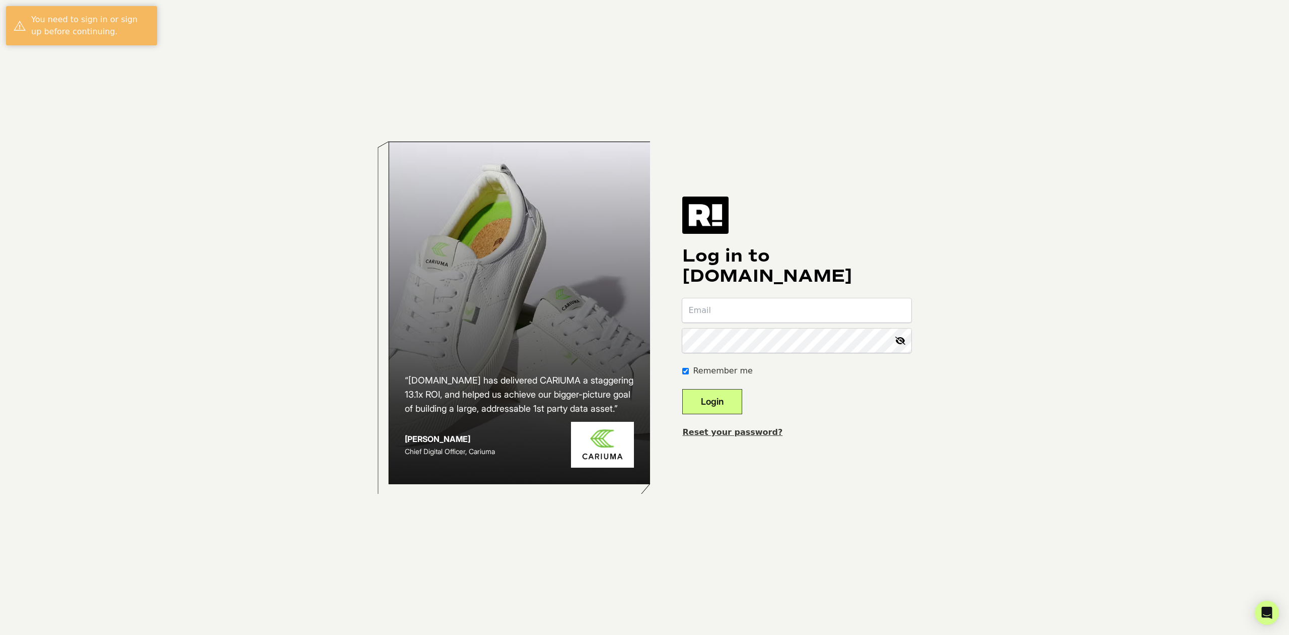 The width and height of the screenshot is (1289, 635). What do you see at coordinates (732, 432) in the screenshot?
I see `a: Reset your password?` at bounding box center [732, 432].